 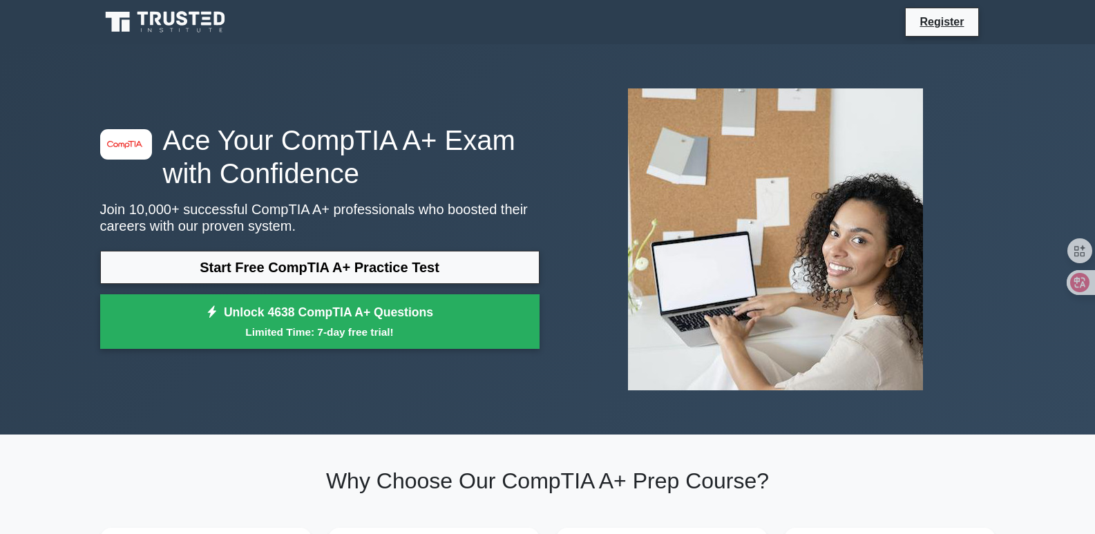 I want to click on h1: Ace Your CompTIA A+ Exam with Confidence, so click(x=320, y=157).